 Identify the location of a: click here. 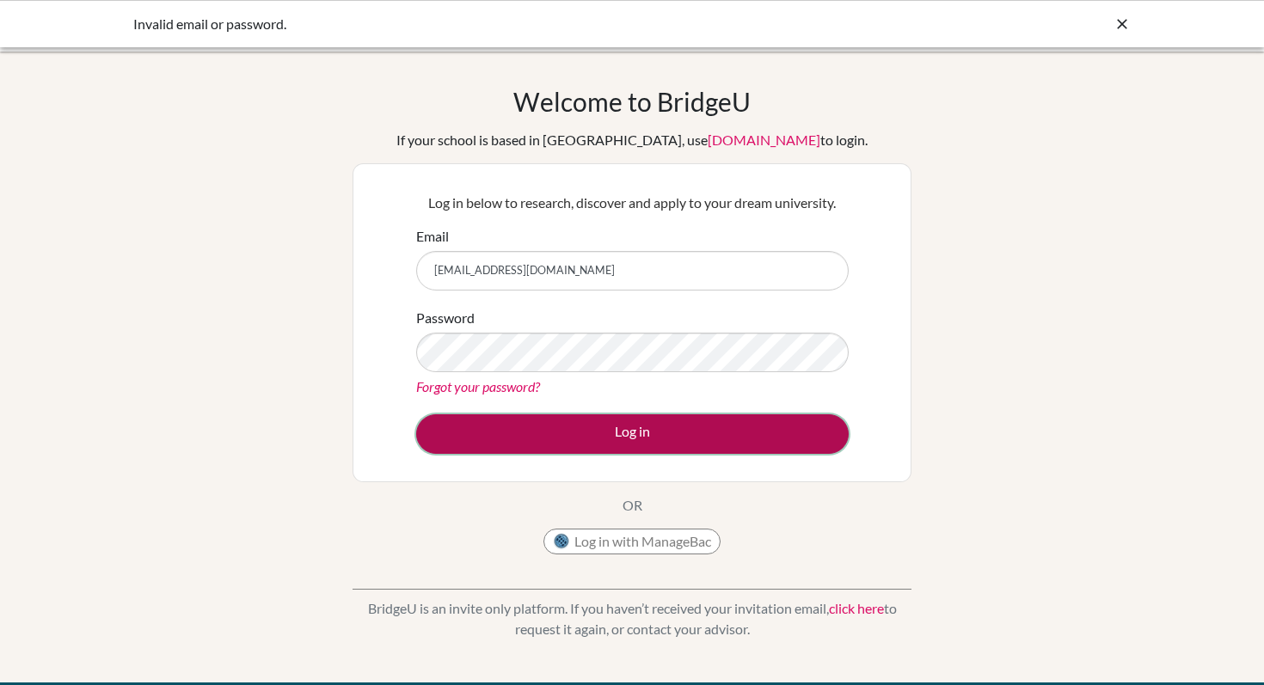
(856, 608).